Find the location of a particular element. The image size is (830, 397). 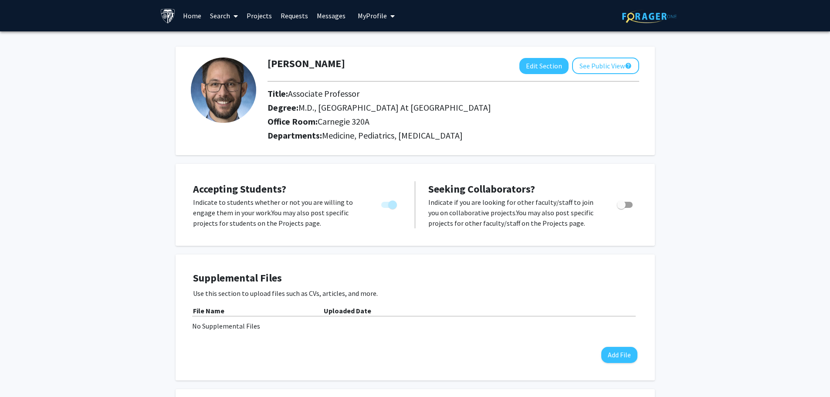

h2: Title: is located at coordinates (453, 94).